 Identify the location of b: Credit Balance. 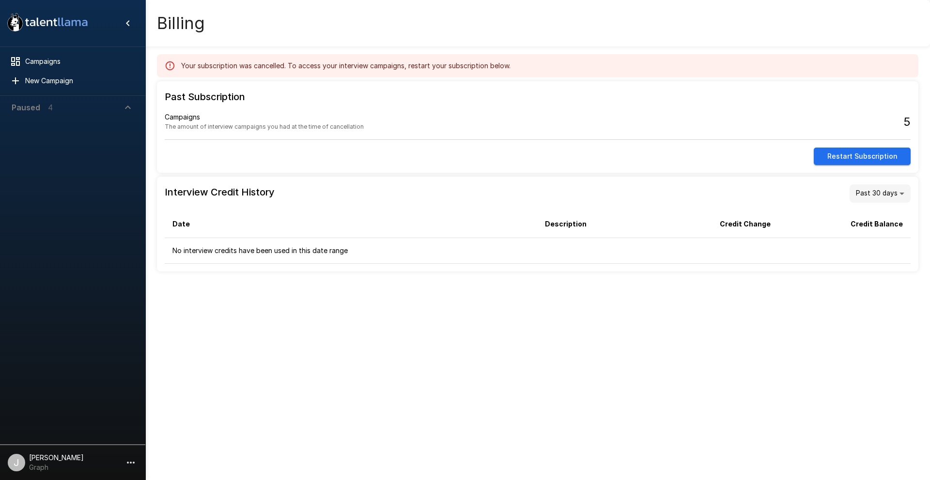
(876, 224).